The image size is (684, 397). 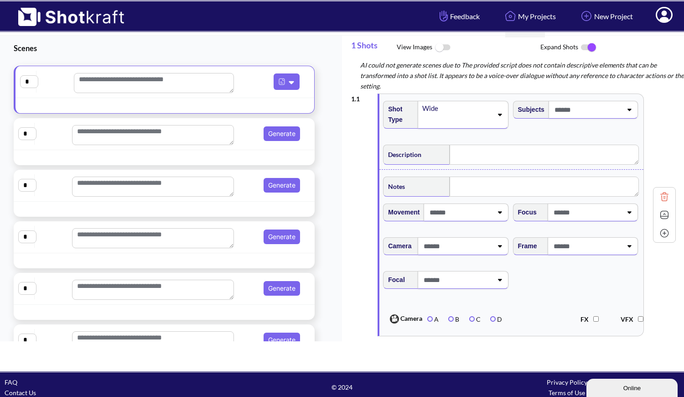 What do you see at coordinates (444, 16) in the screenshot?
I see `img: Hand Icon` at bounding box center [444, 16].